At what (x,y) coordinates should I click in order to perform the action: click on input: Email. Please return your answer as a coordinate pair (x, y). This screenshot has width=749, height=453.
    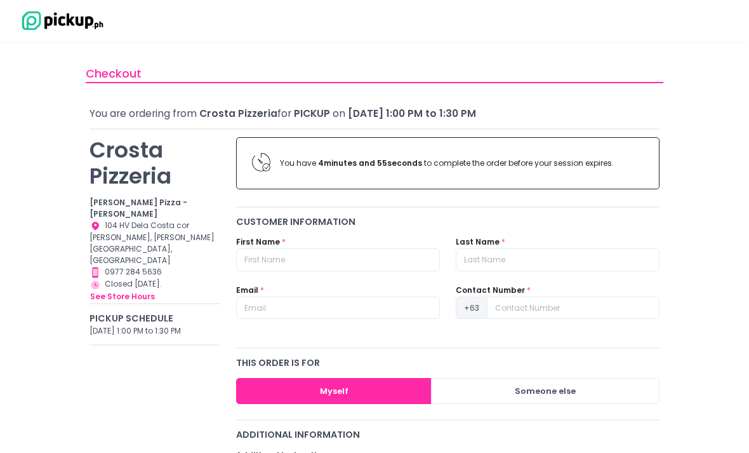
    Looking at the image, I should click on (338, 308).